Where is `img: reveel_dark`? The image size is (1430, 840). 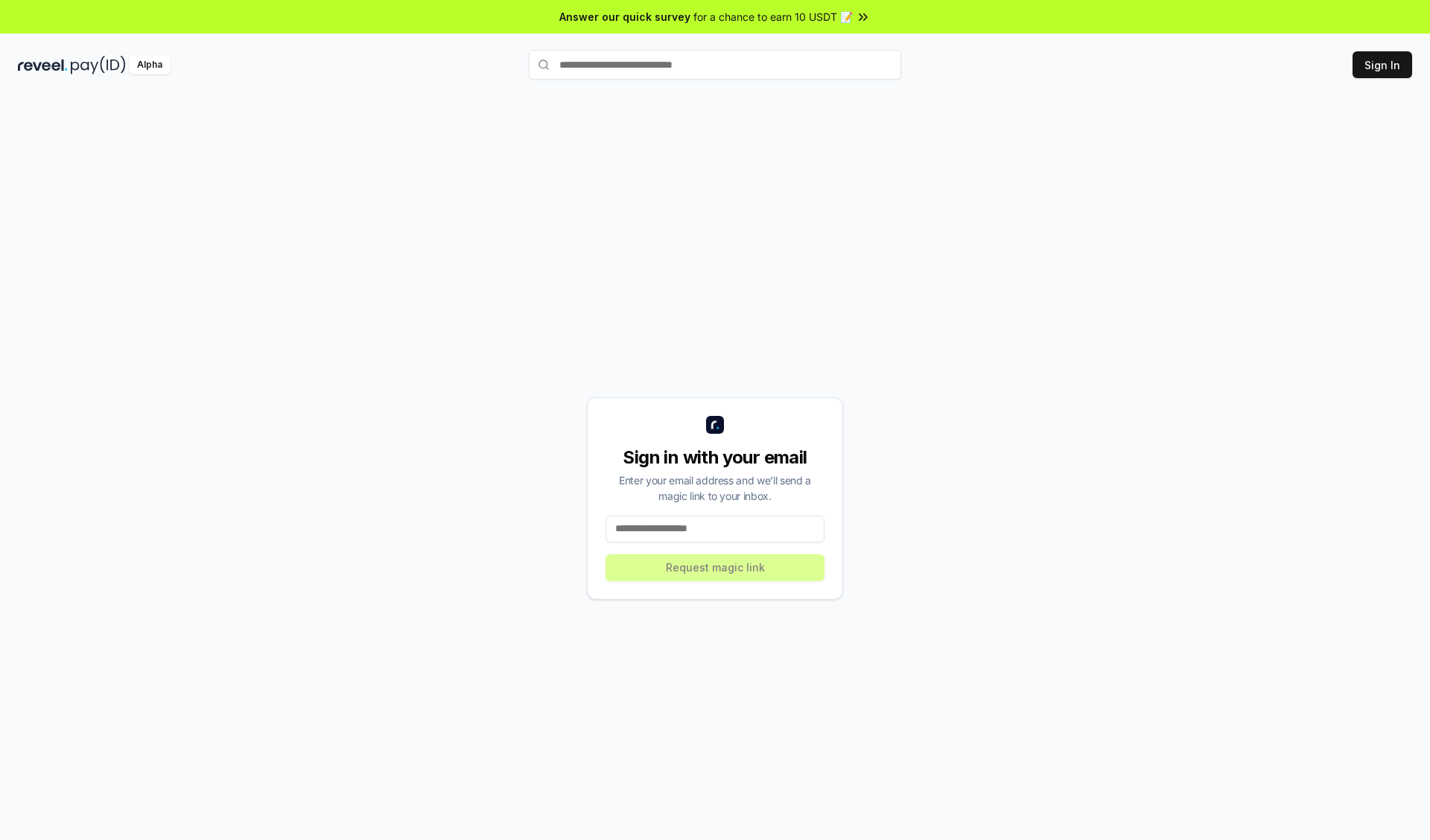
img: reveel_dark is located at coordinates (42, 65).